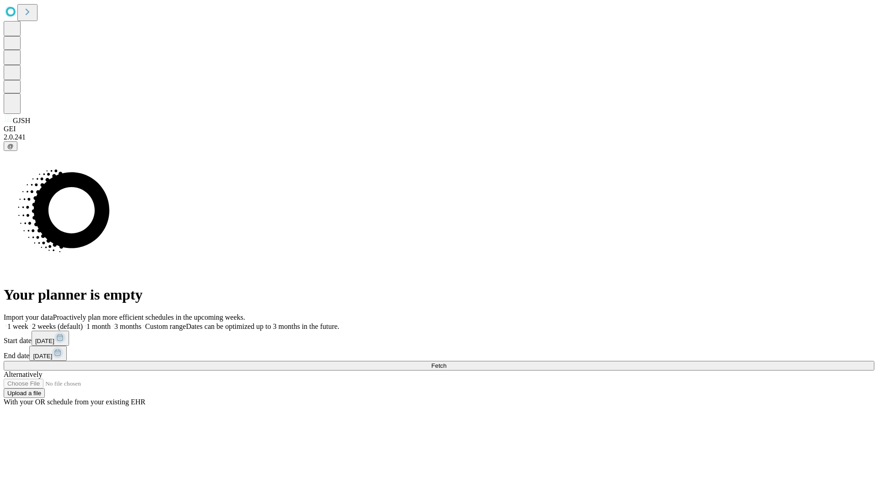 This screenshot has width=878, height=494. I want to click on span: Alternatively, so click(23, 374).